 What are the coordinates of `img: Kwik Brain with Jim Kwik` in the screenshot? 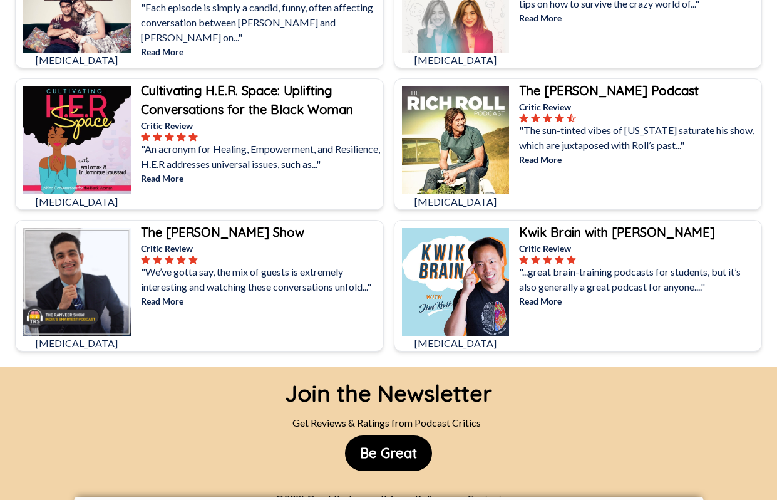 It's located at (456, 282).